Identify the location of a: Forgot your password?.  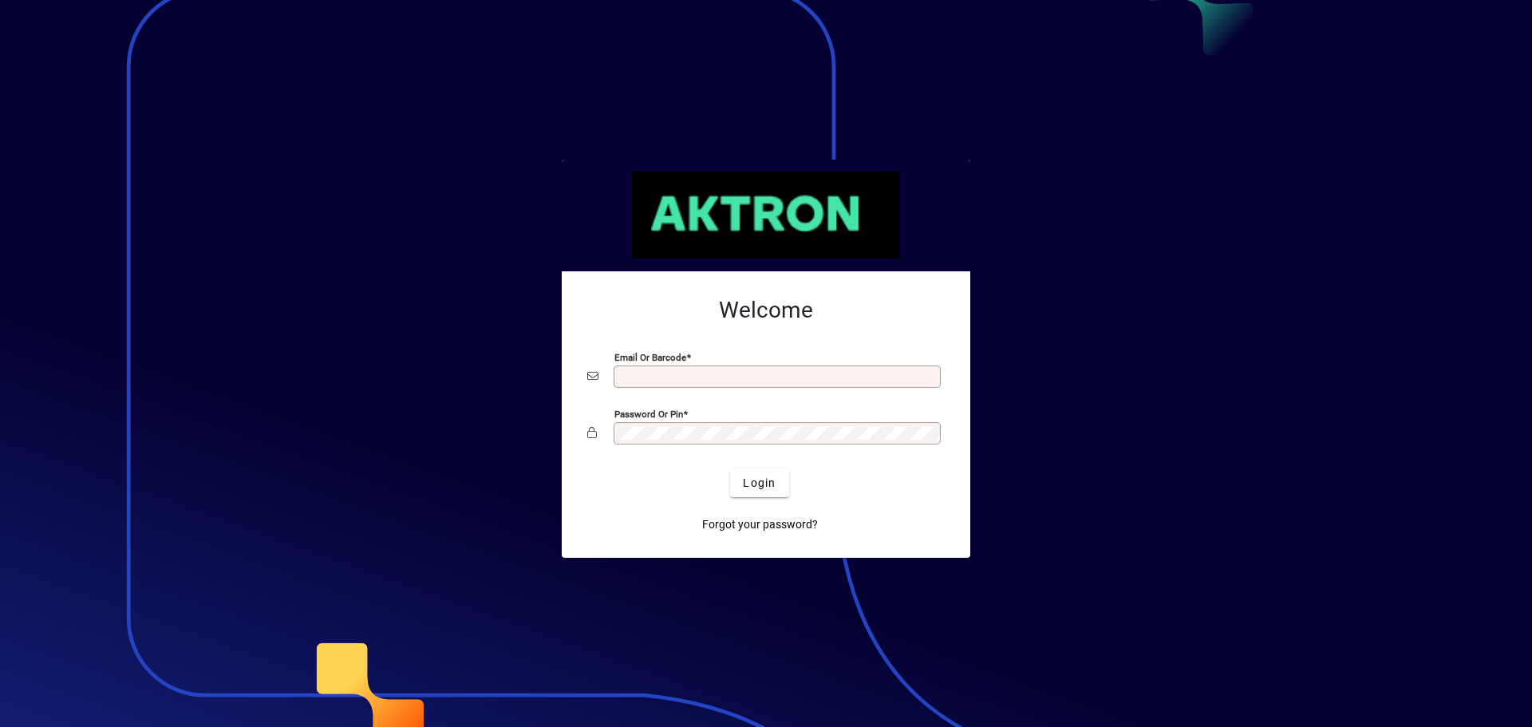
(759, 524).